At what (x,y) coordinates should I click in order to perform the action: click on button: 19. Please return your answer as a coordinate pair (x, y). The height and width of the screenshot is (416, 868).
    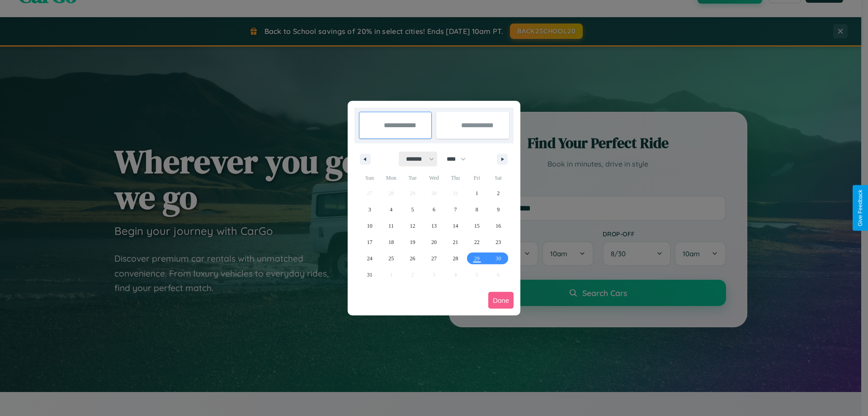
    Looking at the image, I should click on (412, 242).